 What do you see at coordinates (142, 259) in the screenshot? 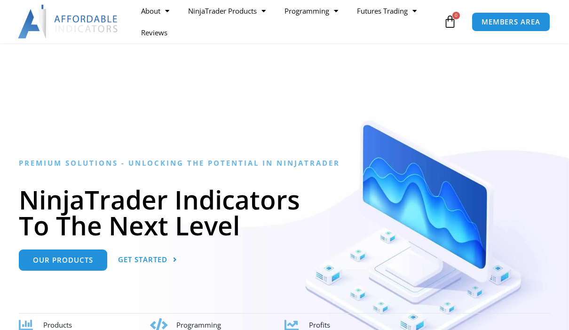
I see `span: Get Started` at bounding box center [142, 259].